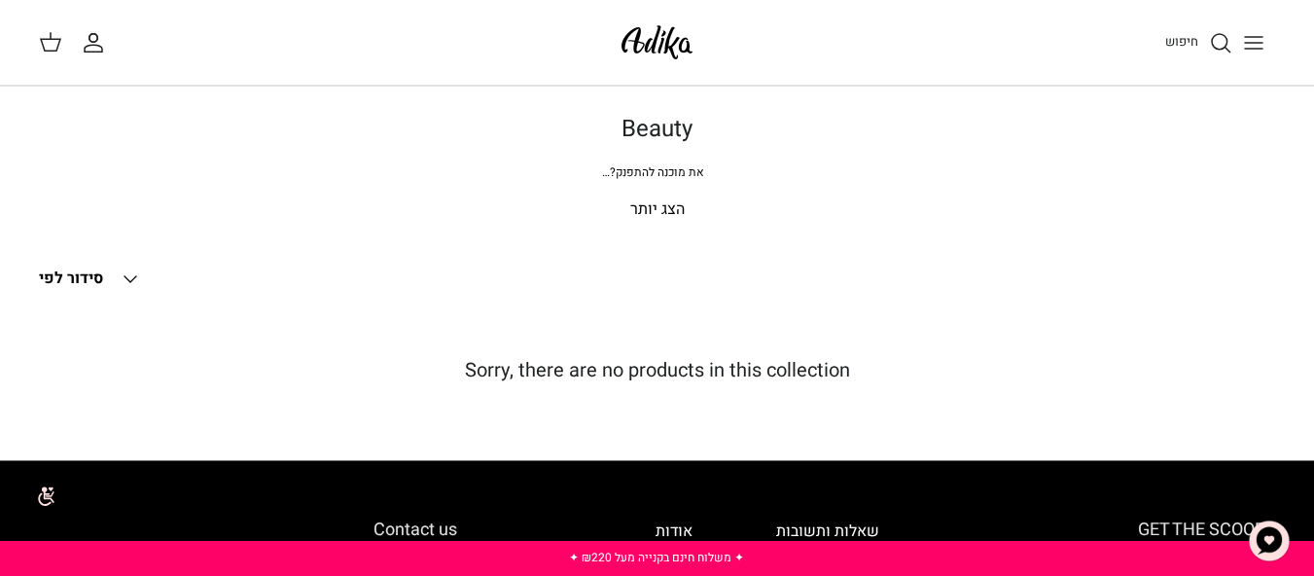 Image resolution: width=1314 pixels, height=576 pixels. I want to click on span: את מוכנה להתפנק?, so click(653, 172).